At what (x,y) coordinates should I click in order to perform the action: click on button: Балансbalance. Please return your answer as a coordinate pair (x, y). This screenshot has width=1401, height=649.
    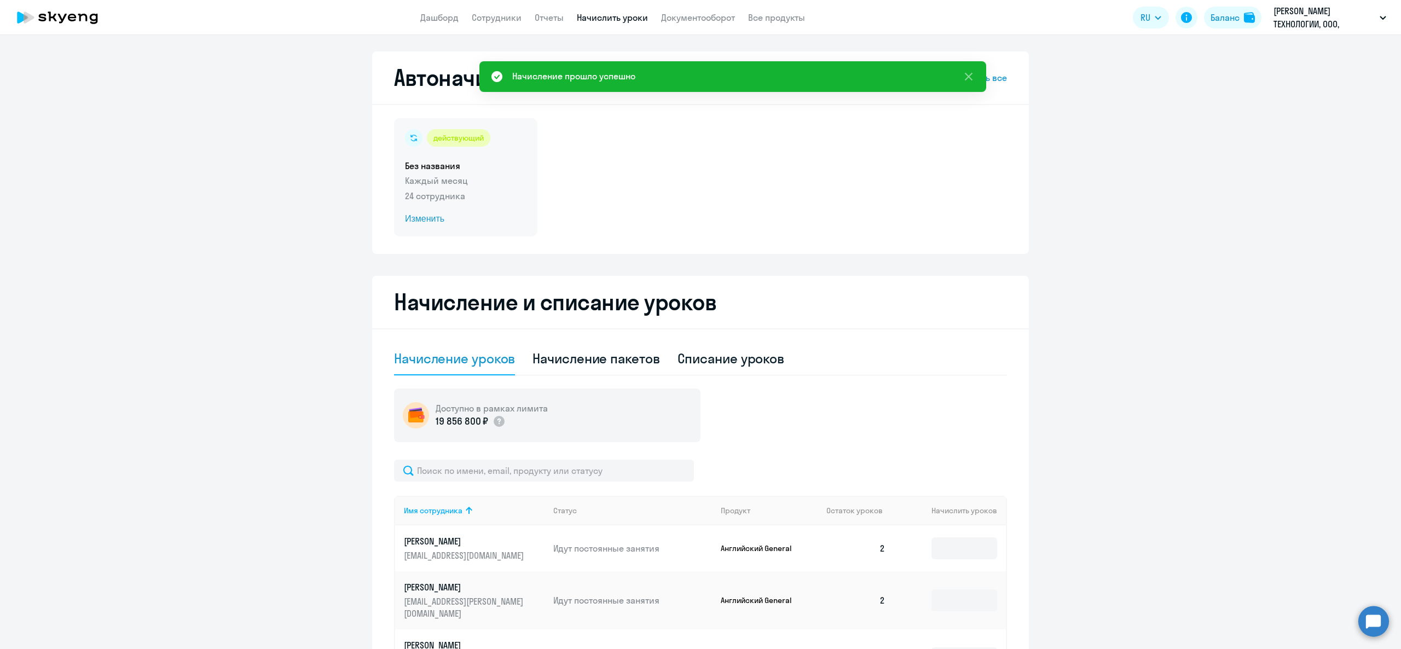
    Looking at the image, I should click on (1233, 18).